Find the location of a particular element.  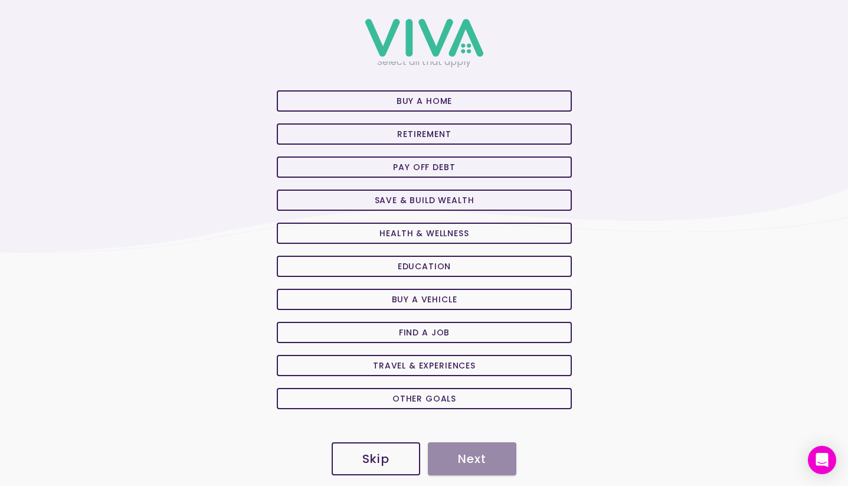

ion-button: Travel & Experiences is located at coordinates (425, 365).